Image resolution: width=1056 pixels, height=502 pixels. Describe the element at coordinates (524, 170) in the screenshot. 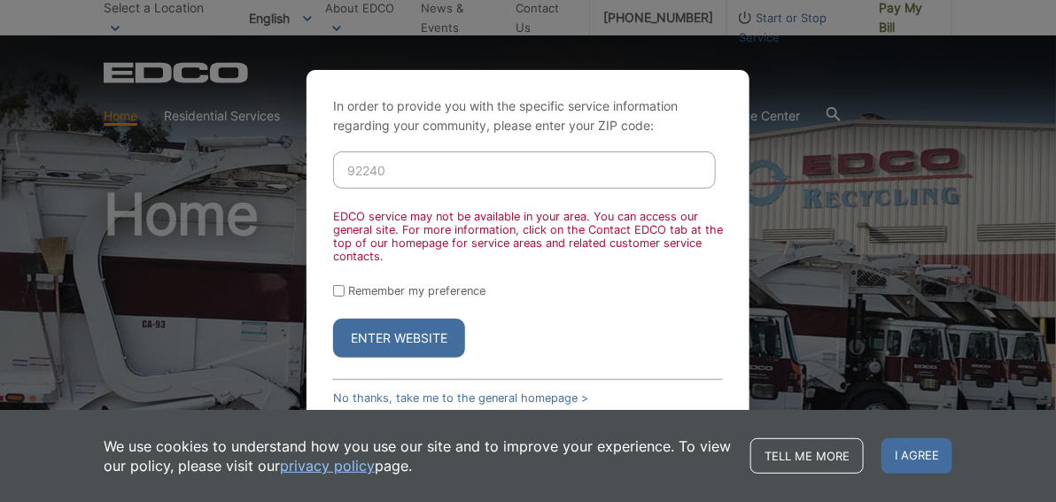

I see `input: Enter ZIP Code` at that location.